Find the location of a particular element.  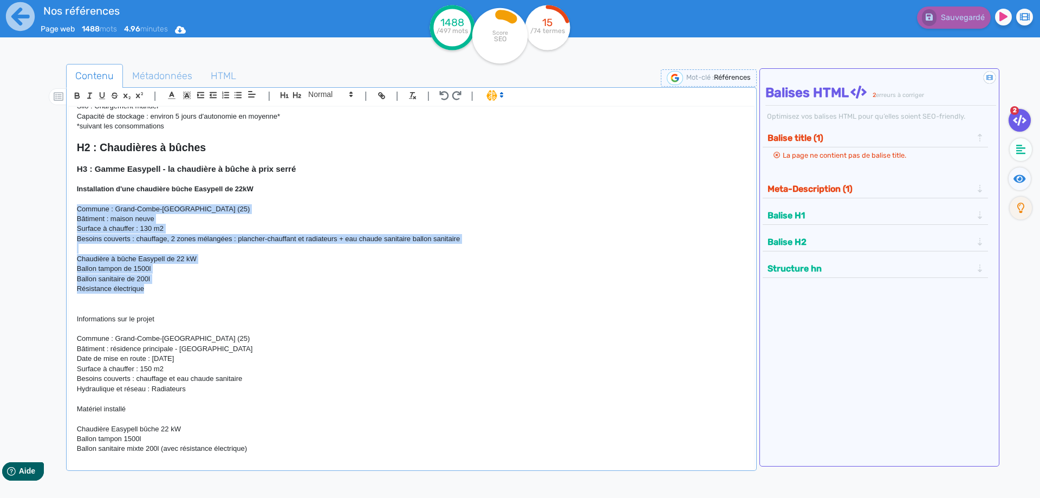

button: Meta-Description (1) is located at coordinates (870, 188).